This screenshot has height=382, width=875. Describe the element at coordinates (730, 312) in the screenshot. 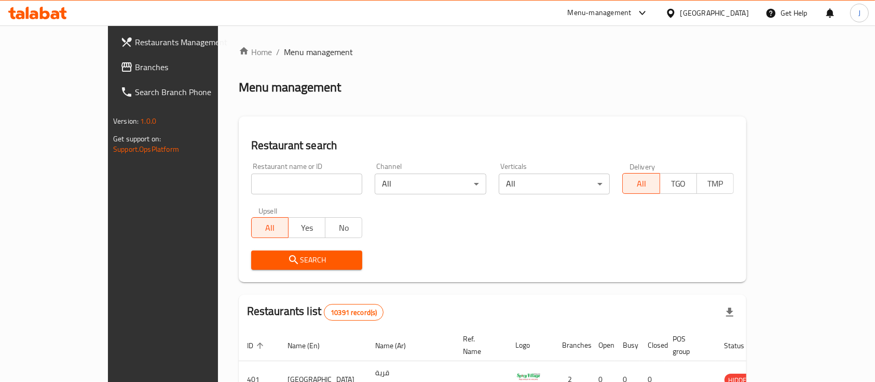

I see `div: Export file` at that location.